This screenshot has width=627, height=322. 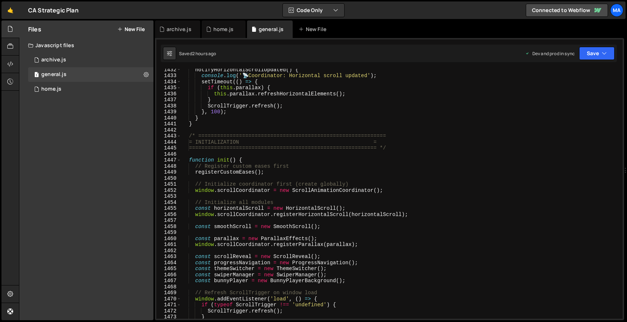 I want to click on div: 1472, so click(x=169, y=311).